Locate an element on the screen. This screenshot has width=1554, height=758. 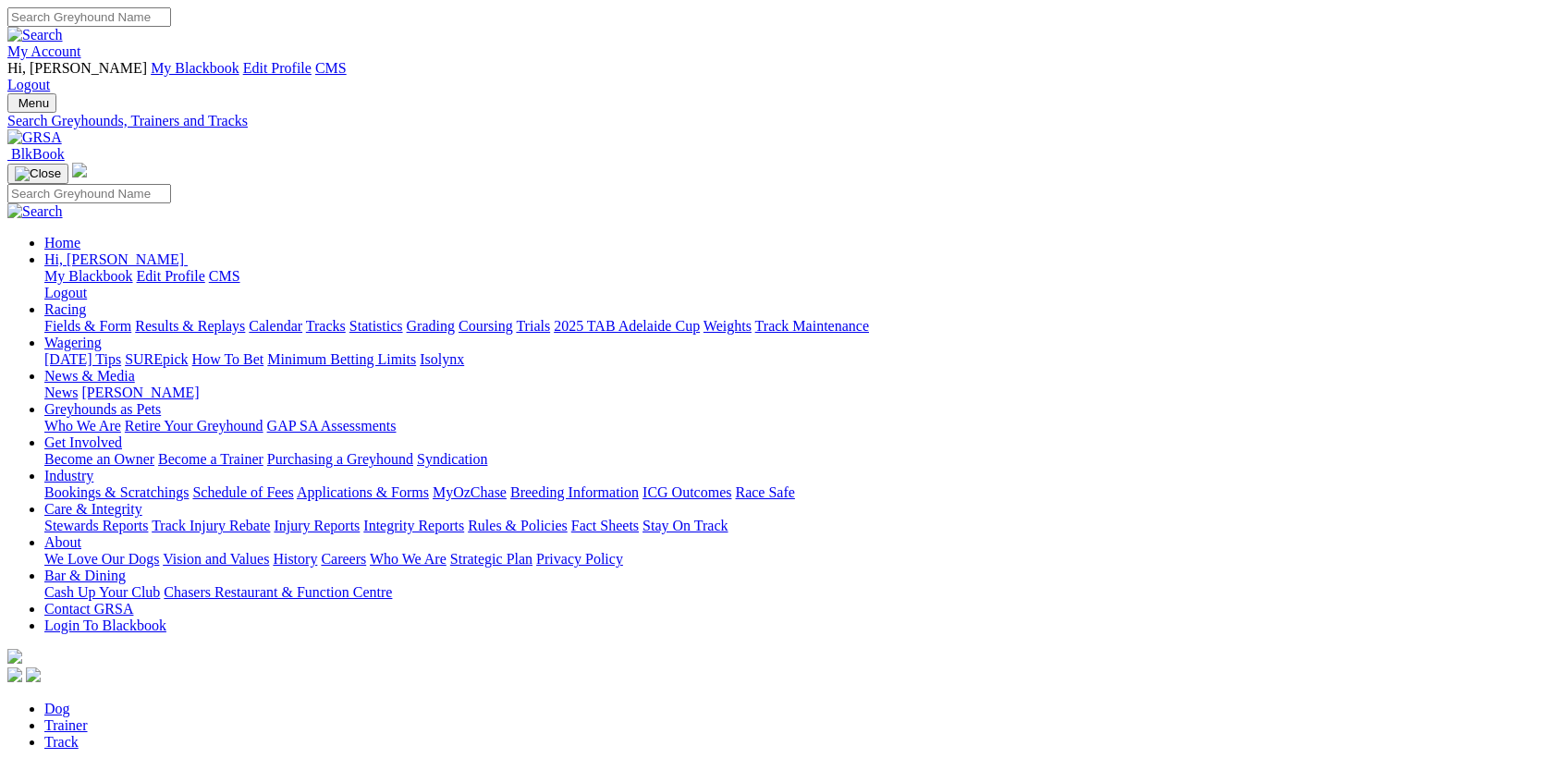
a: Privacy Policy is located at coordinates (579, 558).